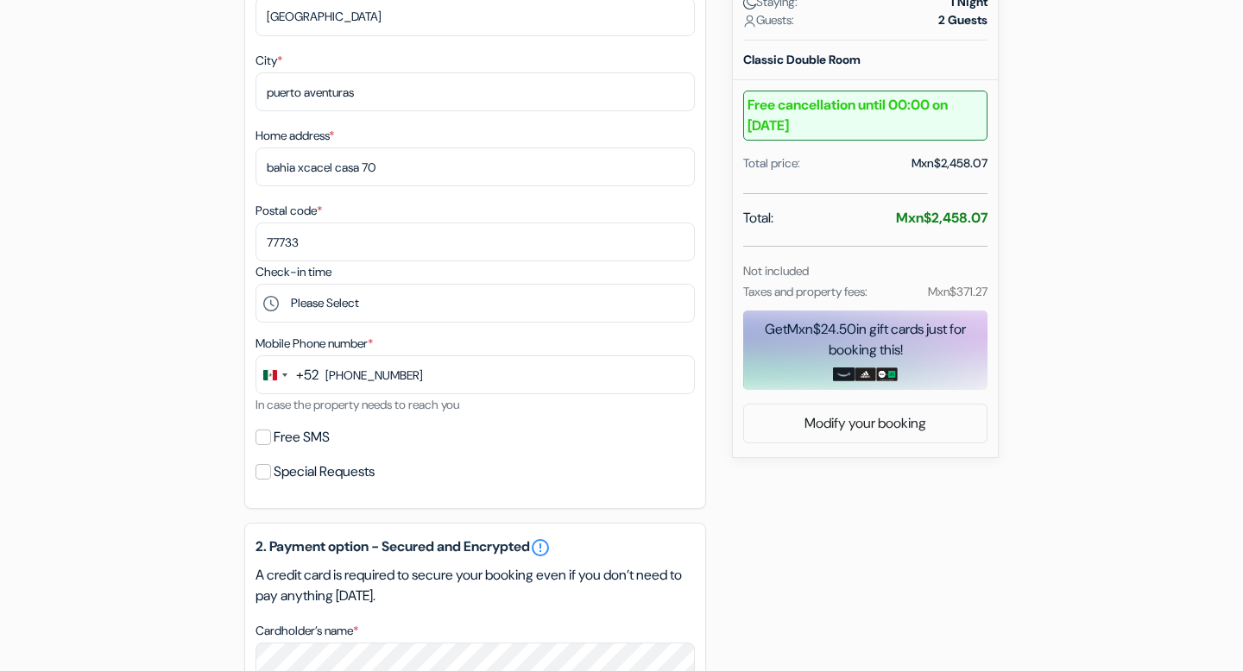  What do you see at coordinates (942, 217) in the screenshot?
I see `strong: Mxn$2,458.07` at bounding box center [942, 217].